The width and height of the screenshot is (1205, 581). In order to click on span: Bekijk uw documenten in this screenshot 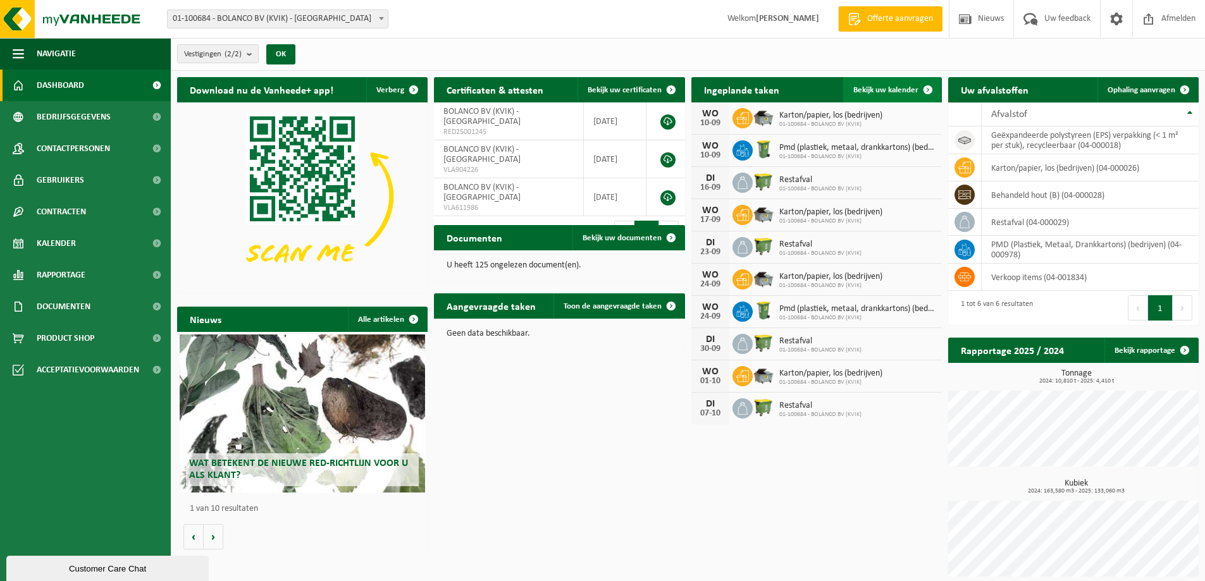, I will do `click(622, 238)`.